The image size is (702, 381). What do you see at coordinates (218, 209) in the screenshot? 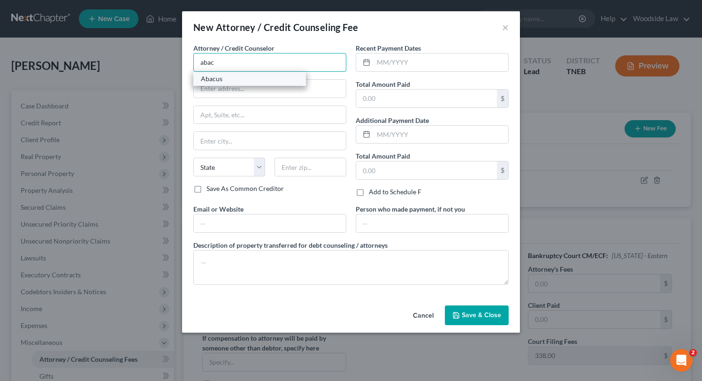
I see `label: Email or Website` at bounding box center [218, 209].